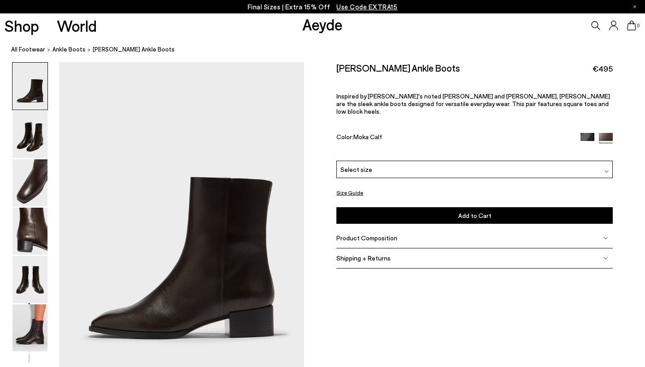 This screenshot has height=367, width=645. I want to click on a: Aeyde, so click(323, 24).